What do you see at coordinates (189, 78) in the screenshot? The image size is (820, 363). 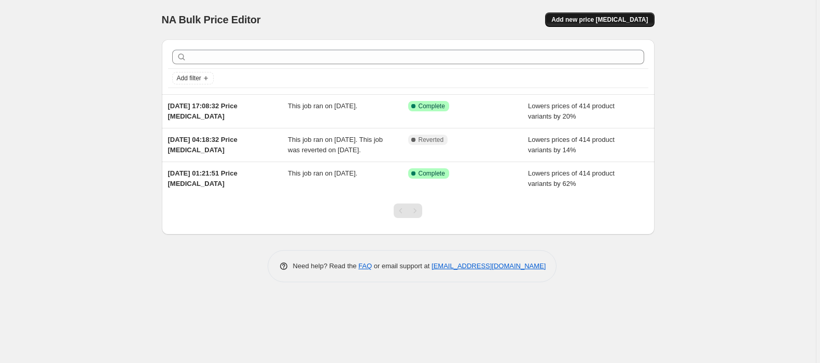 I see `span: Add filter` at bounding box center [189, 78].